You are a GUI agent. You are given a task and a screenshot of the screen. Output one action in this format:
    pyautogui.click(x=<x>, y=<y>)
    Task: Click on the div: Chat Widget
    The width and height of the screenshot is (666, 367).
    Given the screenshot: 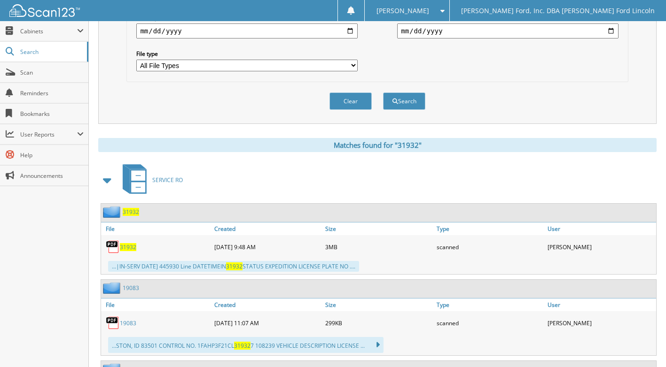 What is the action you would take?
    pyautogui.click(x=642, y=345)
    